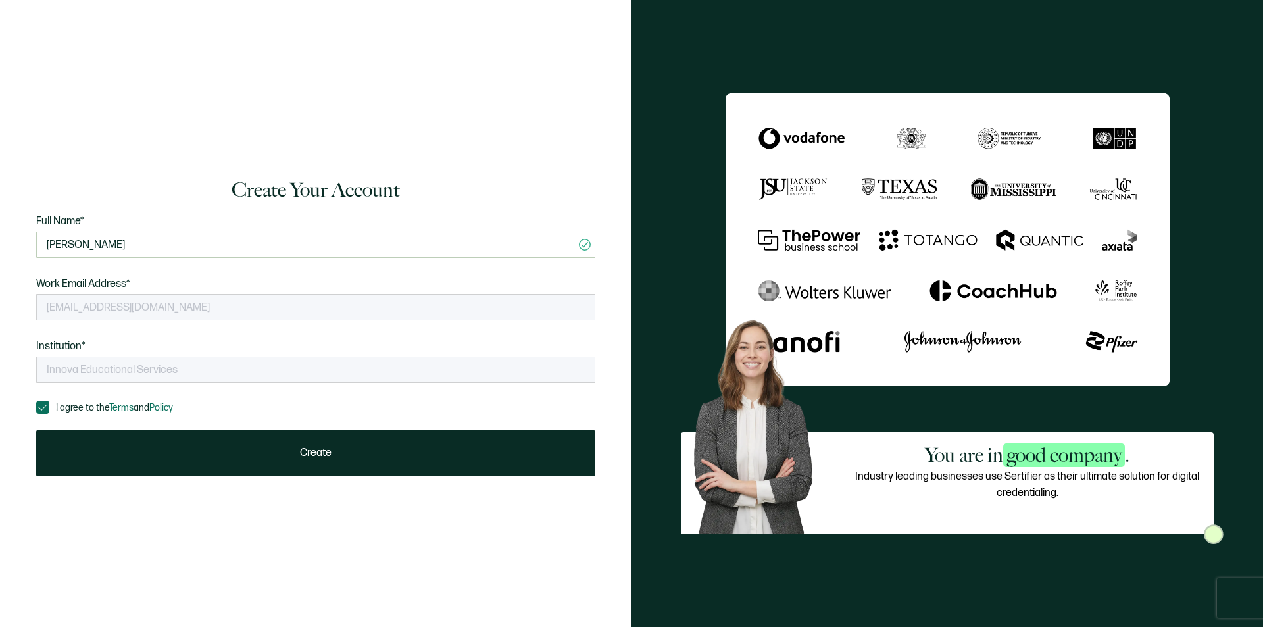  Describe the element at coordinates (1027, 455) in the screenshot. I see `h2: You are in .` at that location.